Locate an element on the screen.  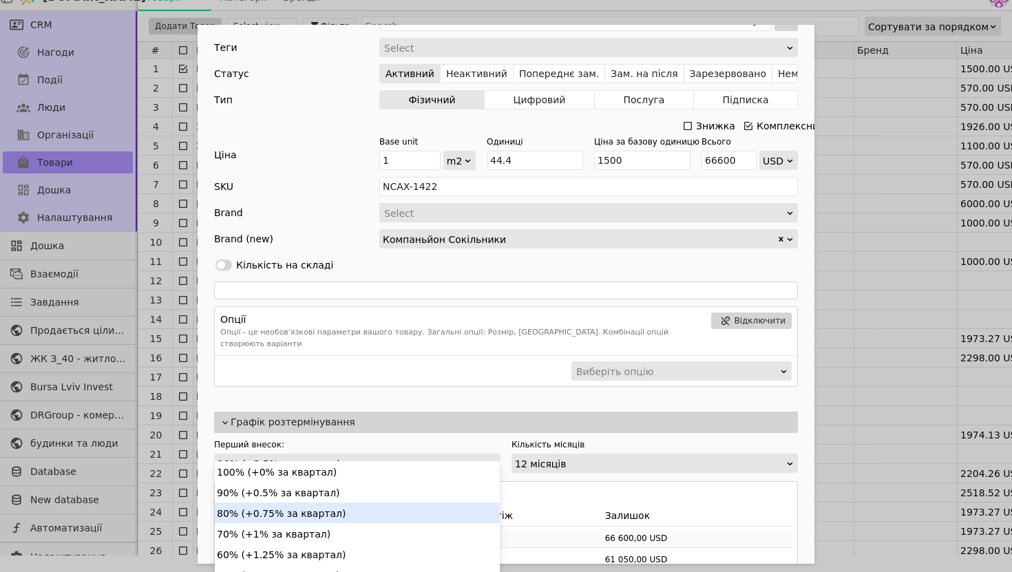
div: Base unit is located at coordinates (423, 142).